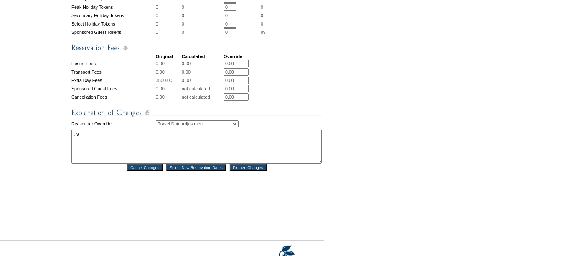  I want to click on td: Sponsored Guest Tokens, so click(113, 32).